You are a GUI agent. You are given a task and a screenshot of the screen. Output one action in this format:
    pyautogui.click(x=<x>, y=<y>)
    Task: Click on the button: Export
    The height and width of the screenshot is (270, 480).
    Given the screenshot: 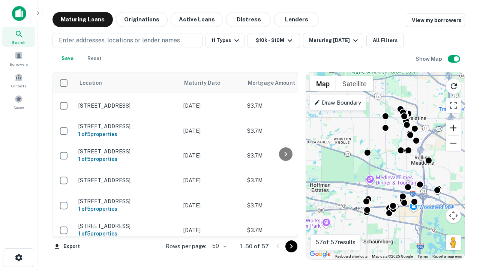 What is the action you would take?
    pyautogui.click(x=67, y=246)
    